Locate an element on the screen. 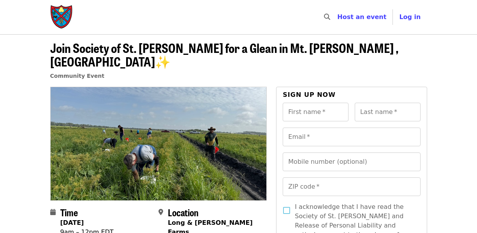 The height and width of the screenshot is (233, 477). input: Last name is located at coordinates (388, 112).